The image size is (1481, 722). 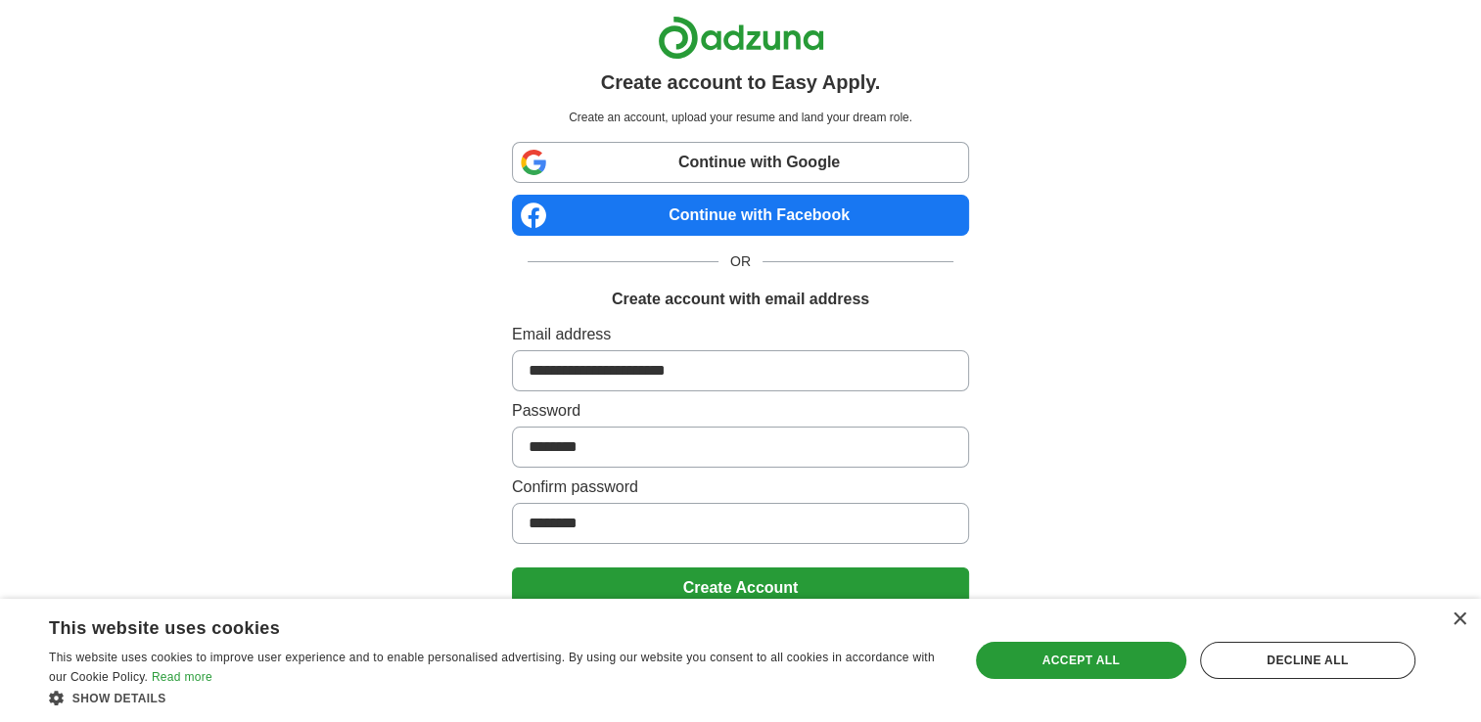 What do you see at coordinates (1081, 661) in the screenshot?
I see `div: Accept all` at bounding box center [1081, 661].